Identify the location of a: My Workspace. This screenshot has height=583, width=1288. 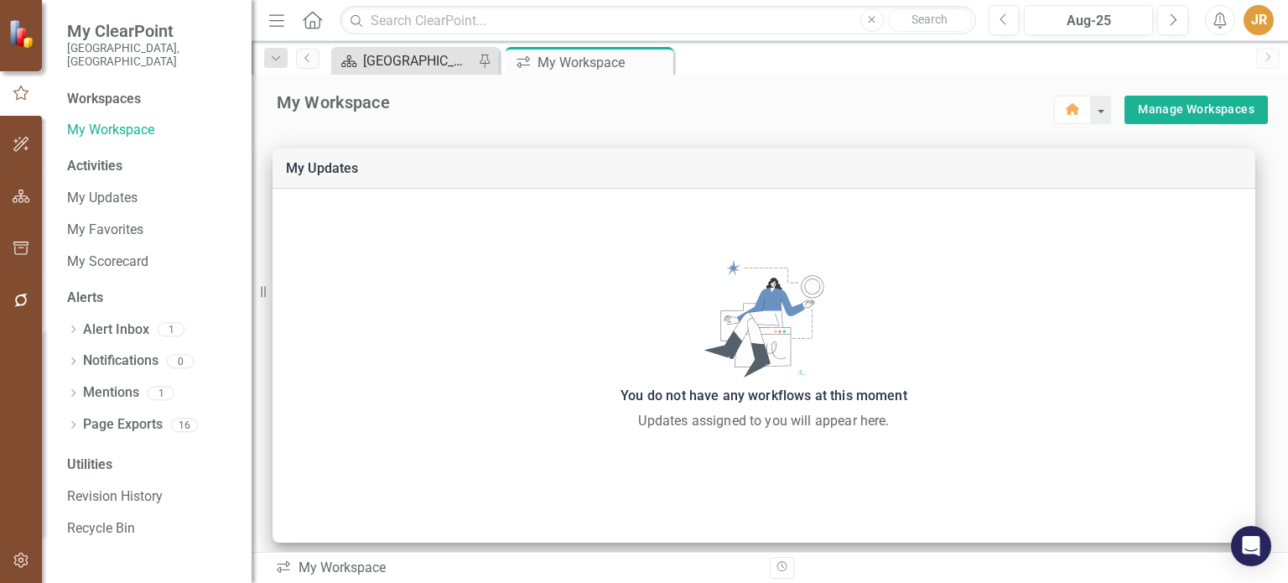
(151, 130).